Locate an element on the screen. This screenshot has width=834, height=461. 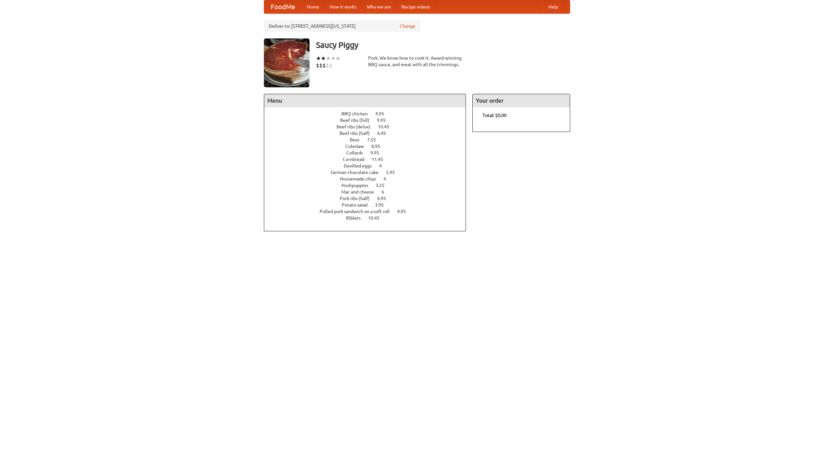
span: Pulled pork sandwich on a soft roll is located at coordinates (358, 211).